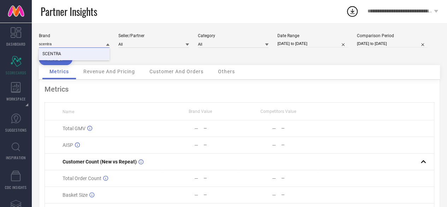  What do you see at coordinates (312, 36) in the screenshot?
I see `div: Date Range` at bounding box center [312, 36].